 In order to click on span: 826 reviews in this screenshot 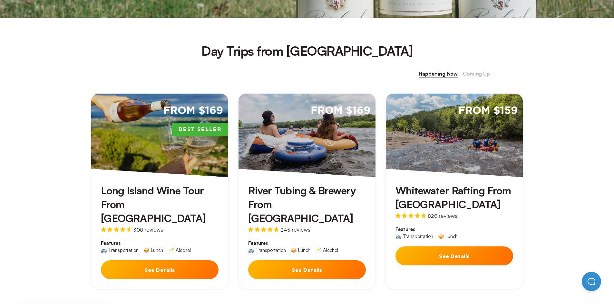, I will do `click(442, 216)`.